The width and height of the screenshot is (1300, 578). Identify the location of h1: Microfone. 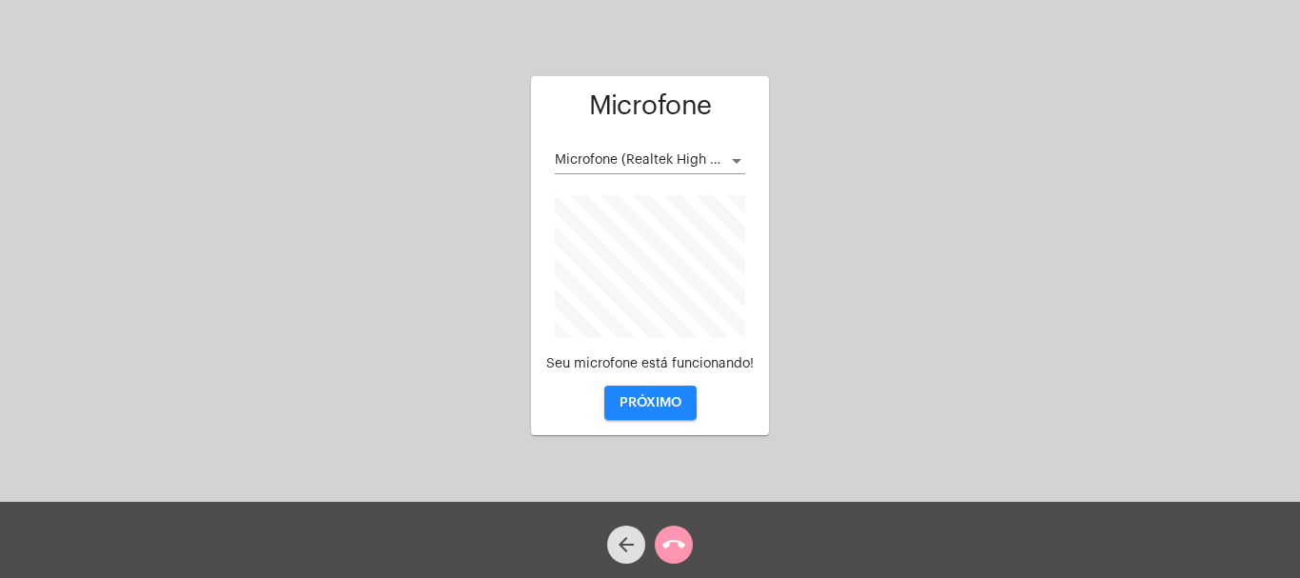
(650, 106).